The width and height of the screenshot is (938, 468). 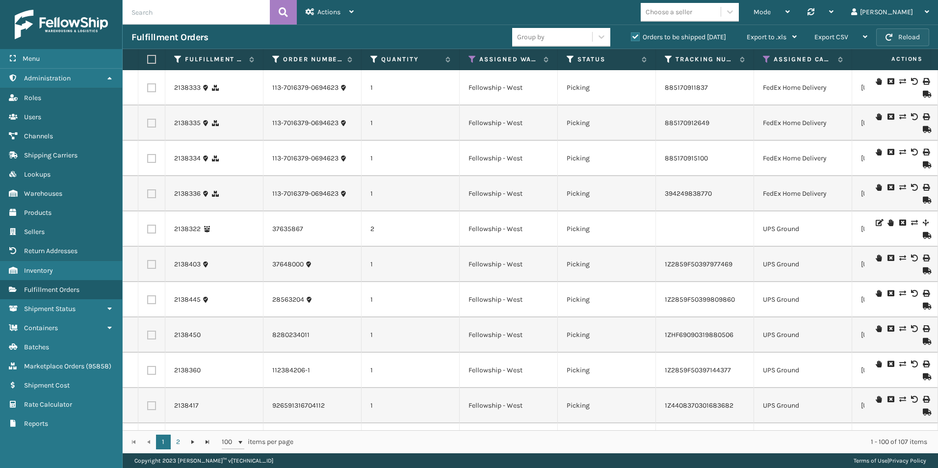 What do you see at coordinates (37, 174) in the screenshot?
I see `span: Lookups` at bounding box center [37, 174].